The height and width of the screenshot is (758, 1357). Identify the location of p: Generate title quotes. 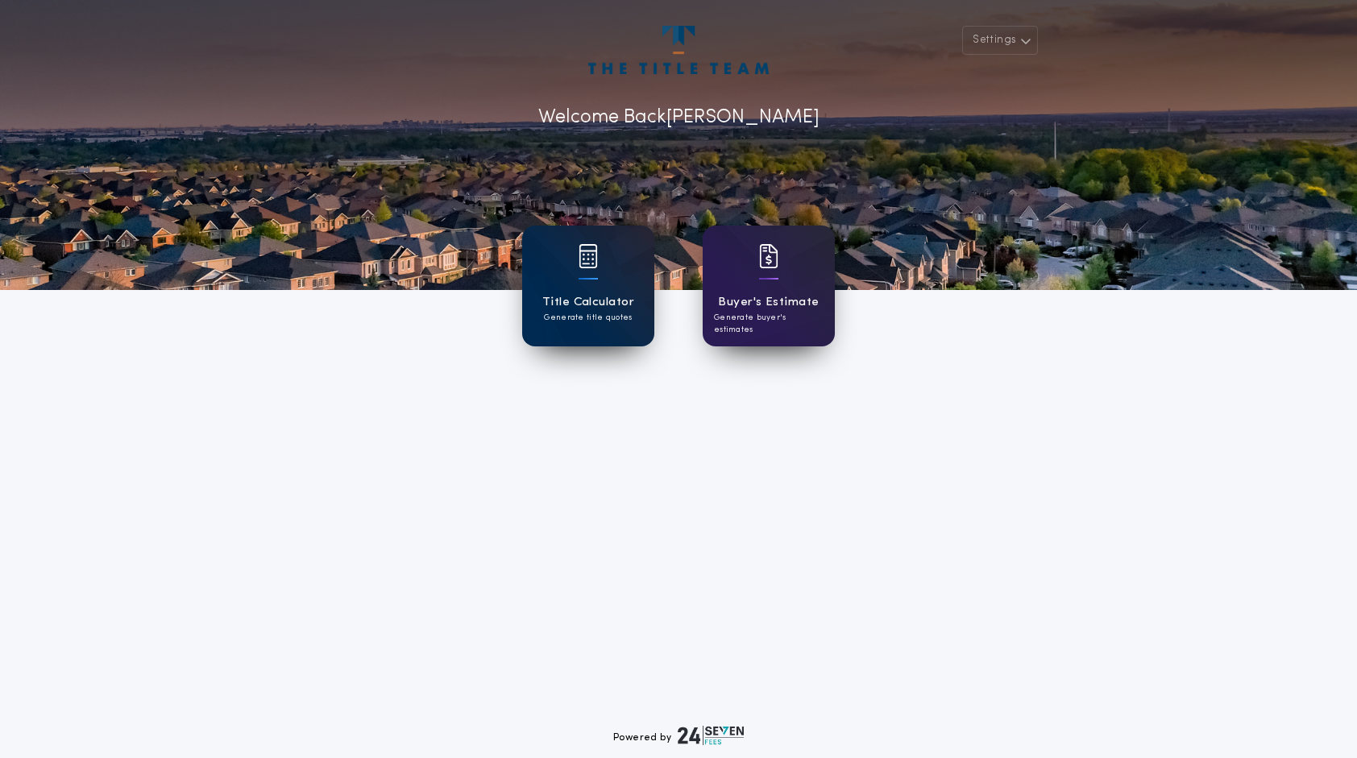
(588, 318).